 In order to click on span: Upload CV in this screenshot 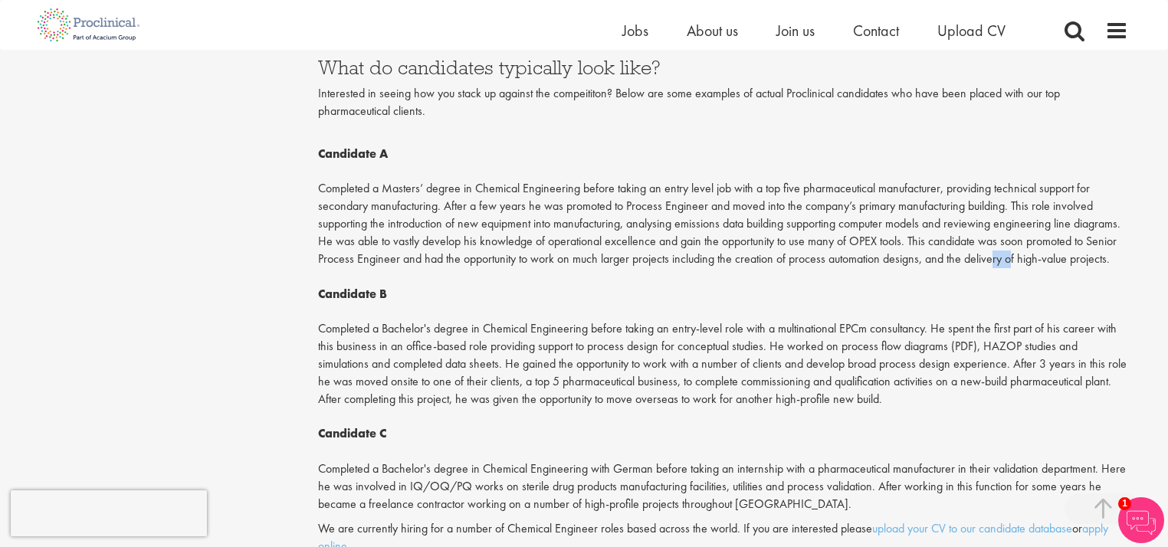, I will do `click(971, 31)`.